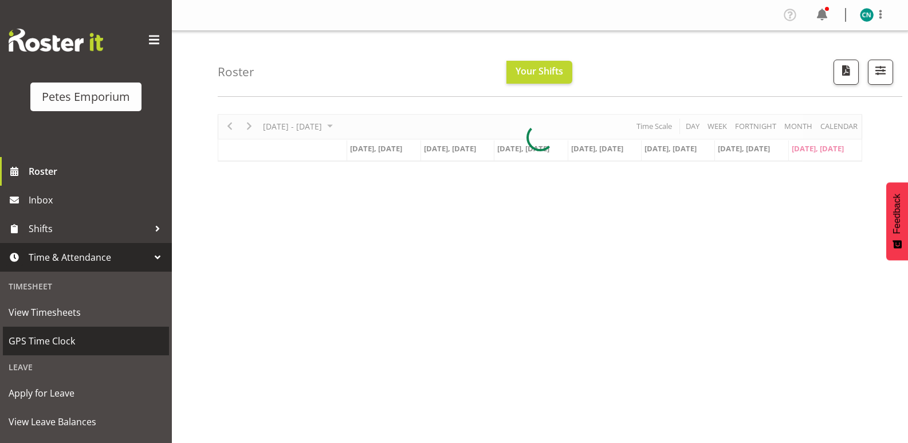  What do you see at coordinates (89, 228) in the screenshot?
I see `span: Shifts` at bounding box center [89, 228].